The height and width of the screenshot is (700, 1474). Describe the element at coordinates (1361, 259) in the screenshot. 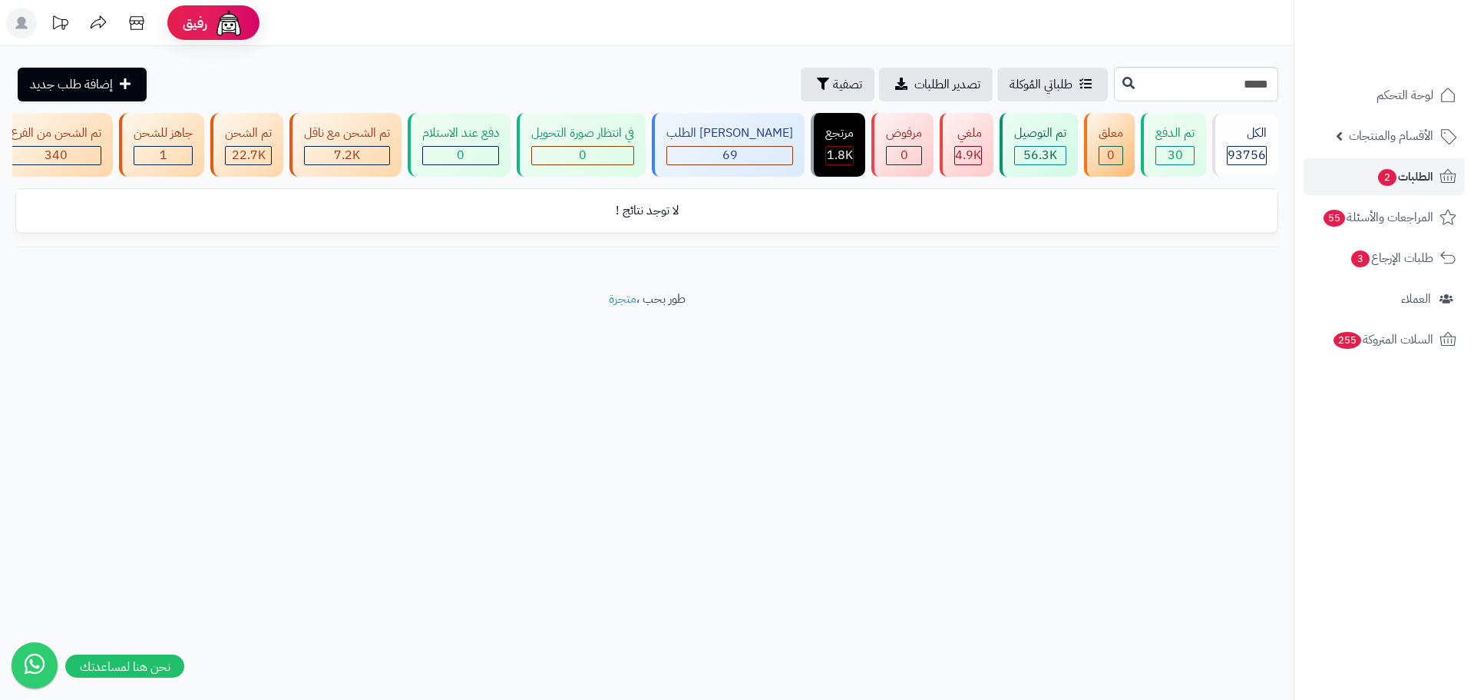

I see `span: 3` at that location.